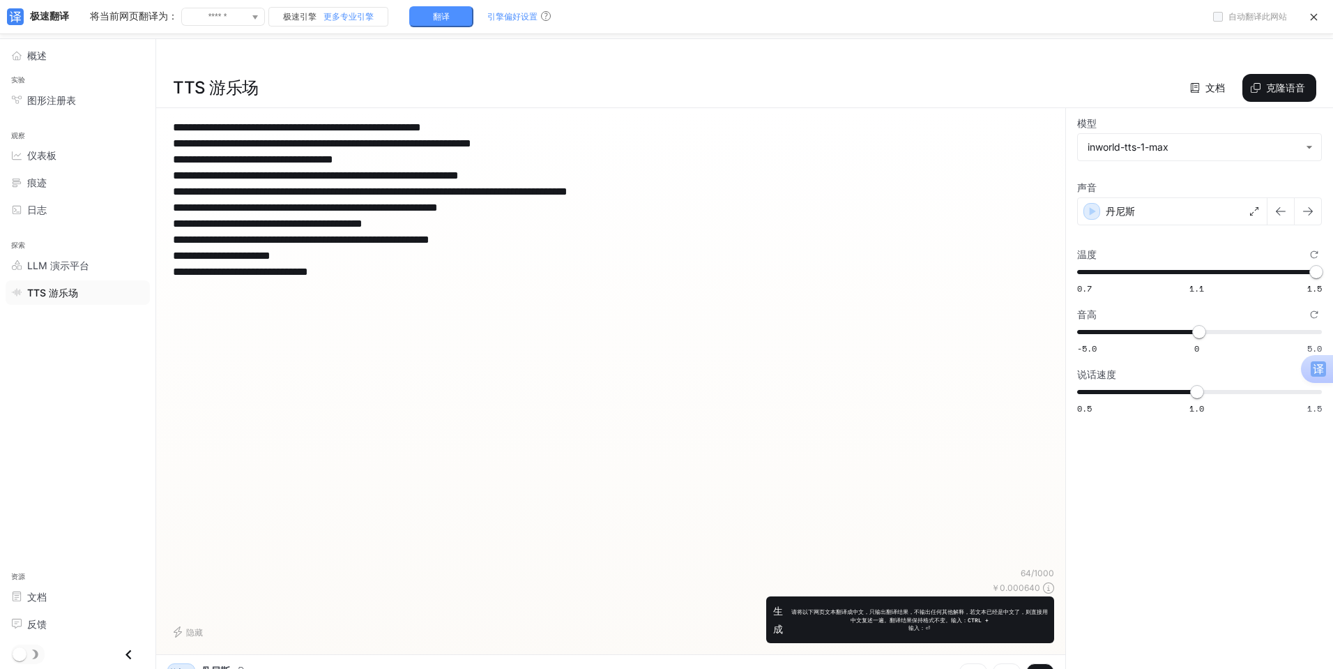 The image size is (1333, 669). Describe the element at coordinates (1200, 147) in the screenshot. I see `div: inworld-tts-1-max` at that location.